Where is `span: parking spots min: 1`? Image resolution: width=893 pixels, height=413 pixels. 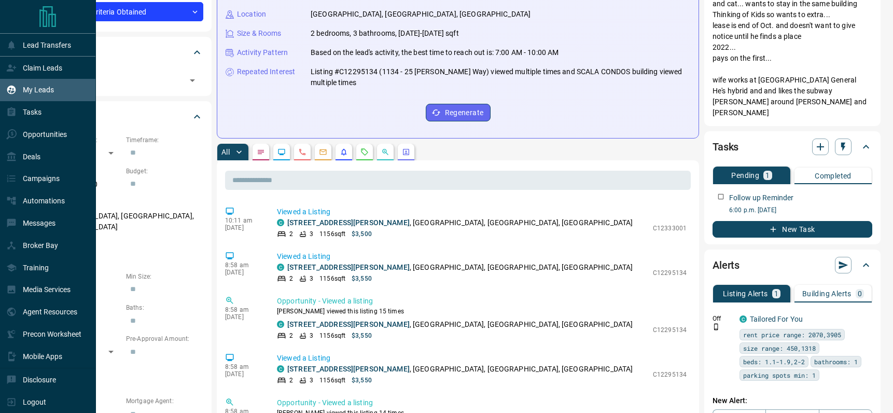
span: parking spots min: 1 is located at coordinates (779, 375).